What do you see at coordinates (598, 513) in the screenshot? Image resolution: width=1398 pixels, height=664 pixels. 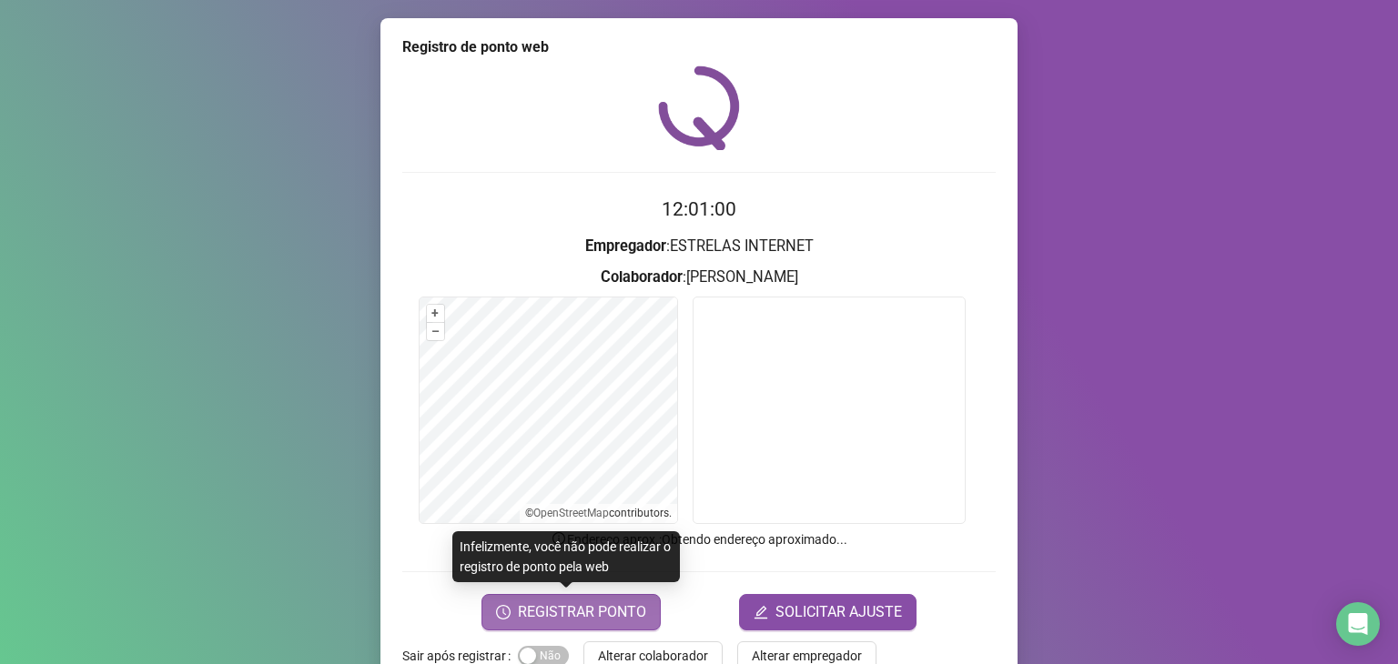 I see `li: © contributors.` at bounding box center [598, 513].